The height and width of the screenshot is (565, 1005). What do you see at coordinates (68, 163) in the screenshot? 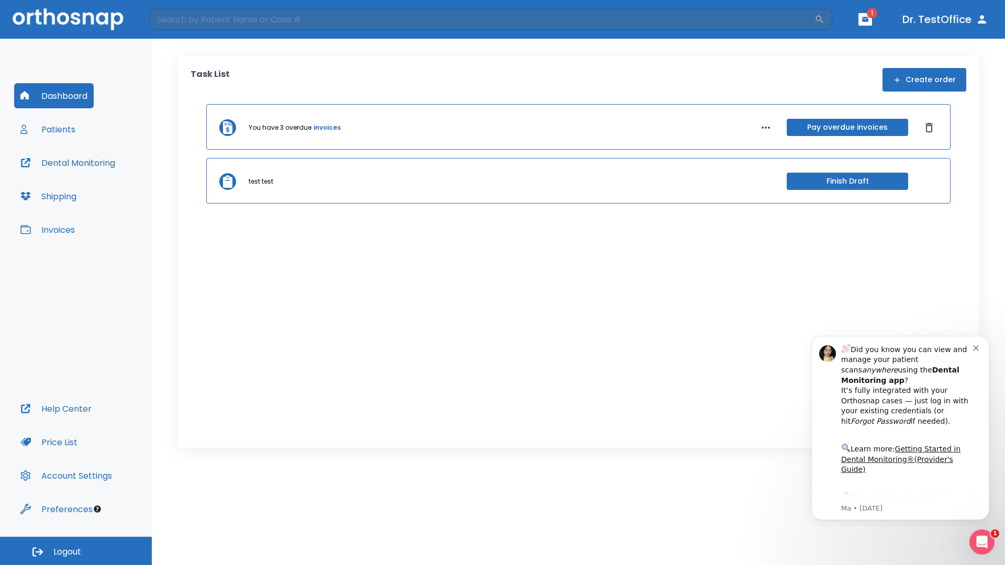
I see `a: Dental Monitoring` at bounding box center [68, 163].